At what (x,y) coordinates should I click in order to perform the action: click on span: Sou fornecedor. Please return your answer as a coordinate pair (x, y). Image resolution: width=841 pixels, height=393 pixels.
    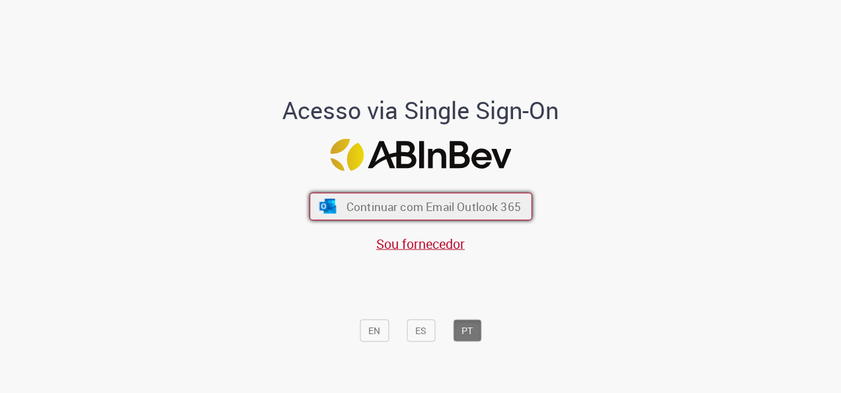
    Looking at the image, I should click on (420, 243).